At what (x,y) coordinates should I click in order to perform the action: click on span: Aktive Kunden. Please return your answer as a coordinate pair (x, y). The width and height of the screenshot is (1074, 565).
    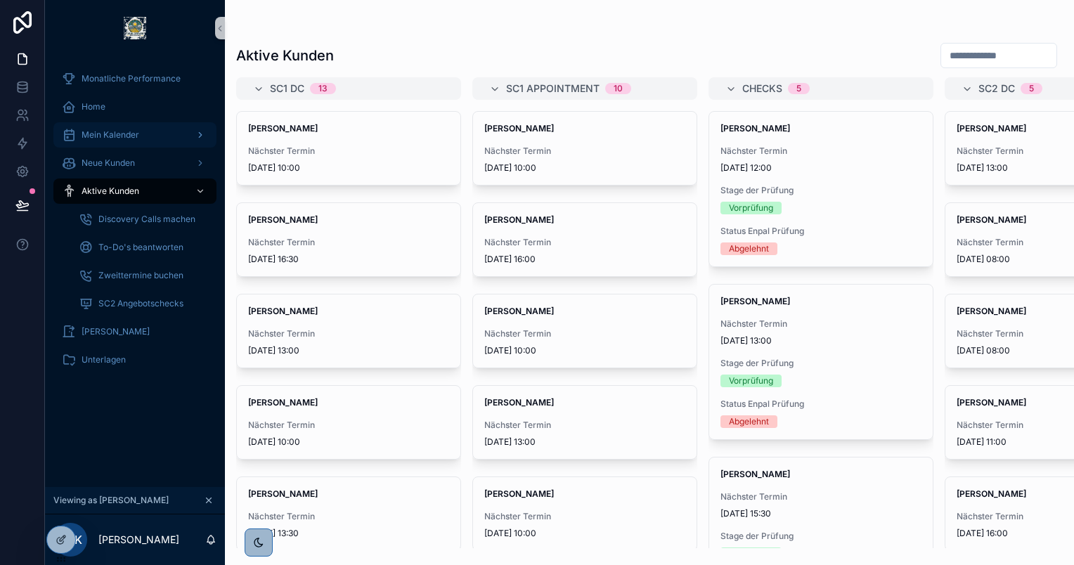
    Looking at the image, I should click on (110, 191).